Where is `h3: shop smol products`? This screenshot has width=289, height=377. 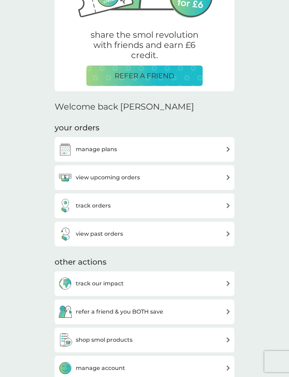
h3: shop smol products is located at coordinates (104, 340).